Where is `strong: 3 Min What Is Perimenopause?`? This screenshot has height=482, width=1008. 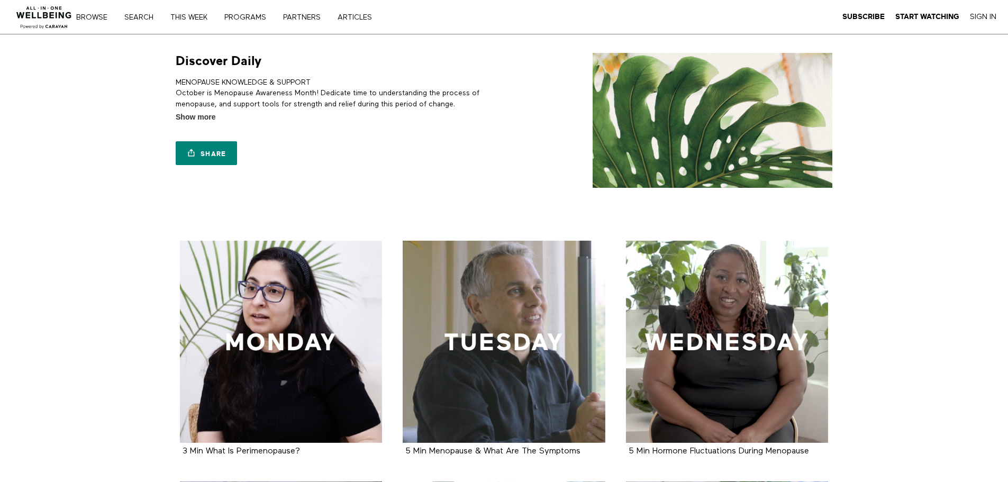 strong: 3 Min What Is Perimenopause? is located at coordinates (241, 451).